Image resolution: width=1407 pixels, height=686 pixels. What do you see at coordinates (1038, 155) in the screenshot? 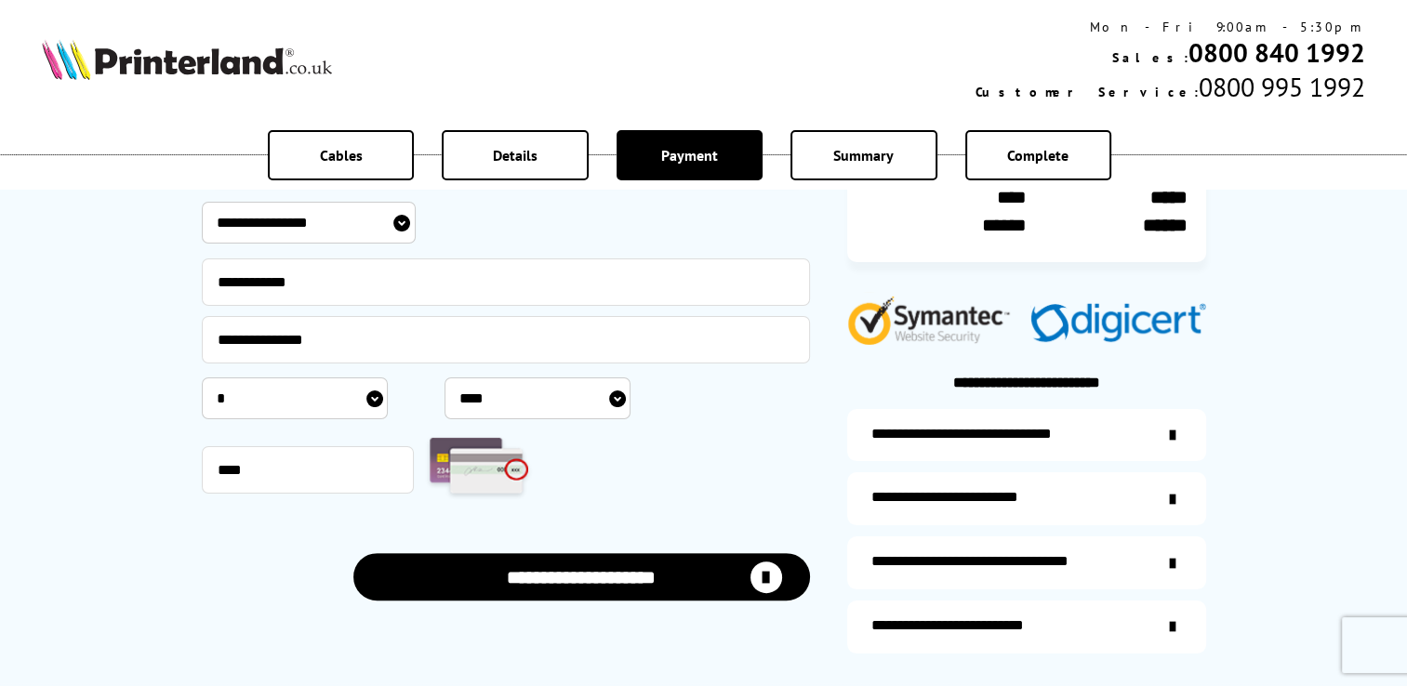
I see `span: Complete` at bounding box center [1038, 155].